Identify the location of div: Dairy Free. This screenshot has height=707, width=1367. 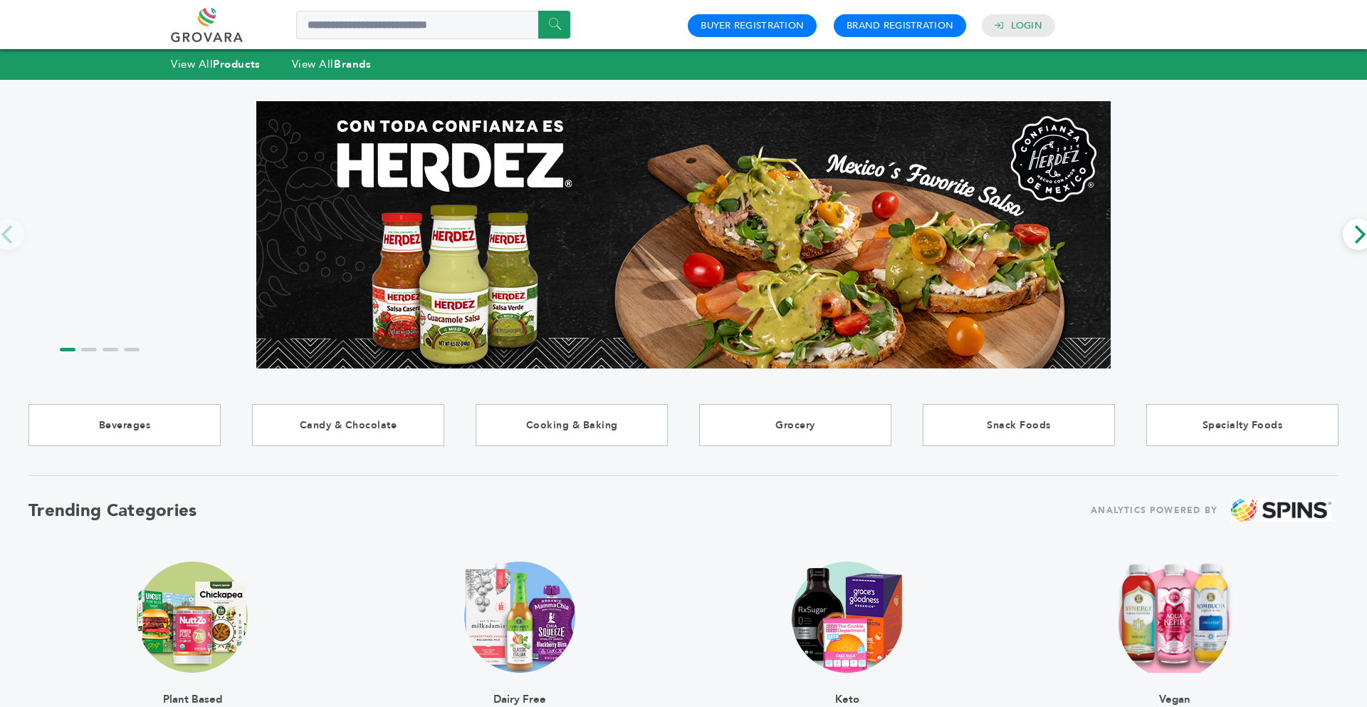
(520, 688).